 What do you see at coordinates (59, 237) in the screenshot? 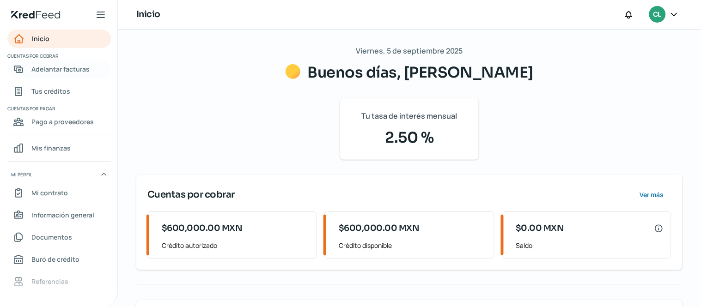
I see `a: Documentos` at bounding box center [59, 237].